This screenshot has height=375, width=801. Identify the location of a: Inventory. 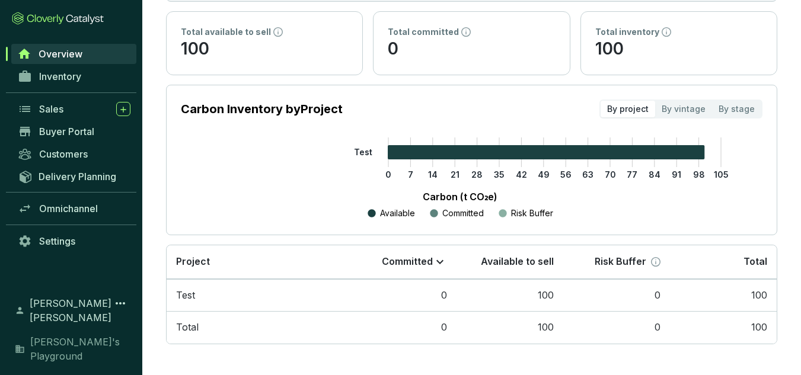
(74, 76).